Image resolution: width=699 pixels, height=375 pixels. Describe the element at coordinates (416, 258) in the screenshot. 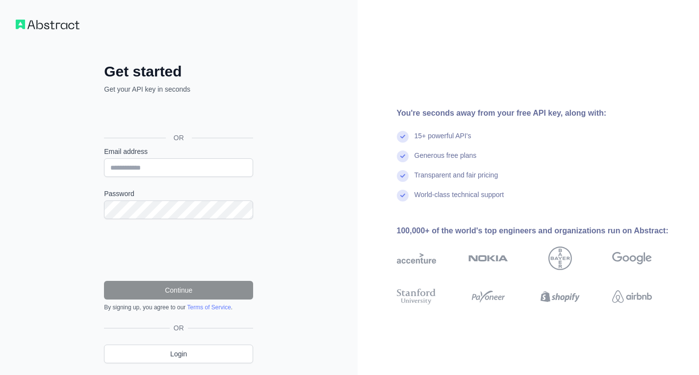

I see `img: accenture` at that location.